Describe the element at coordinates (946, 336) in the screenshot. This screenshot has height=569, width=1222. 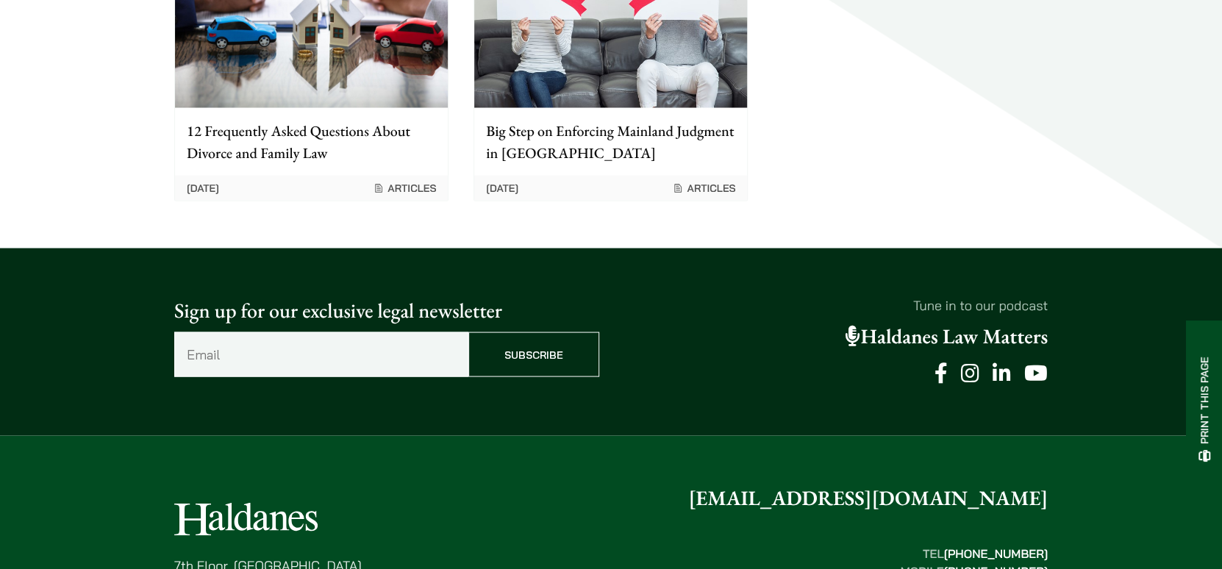
I see `a: Haldanes Law Matters` at that location.